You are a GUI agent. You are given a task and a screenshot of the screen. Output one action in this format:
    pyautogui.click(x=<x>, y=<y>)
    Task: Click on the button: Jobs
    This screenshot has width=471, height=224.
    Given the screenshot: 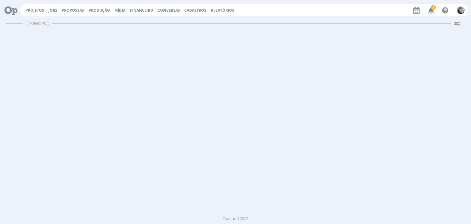 What is the action you would take?
    pyautogui.click(x=53, y=10)
    